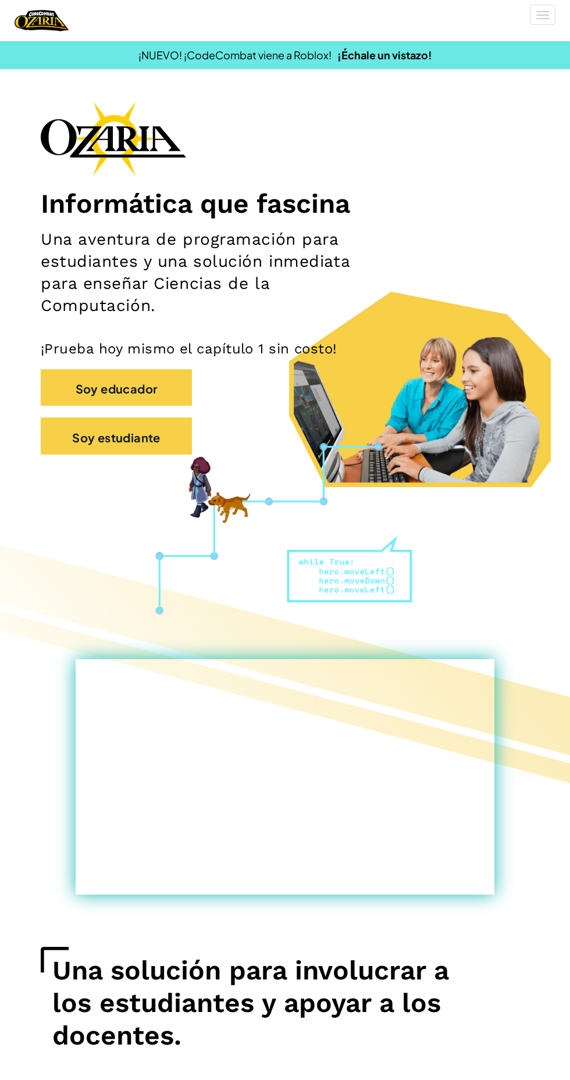  I want to click on button: Soy estudiante, so click(116, 436).